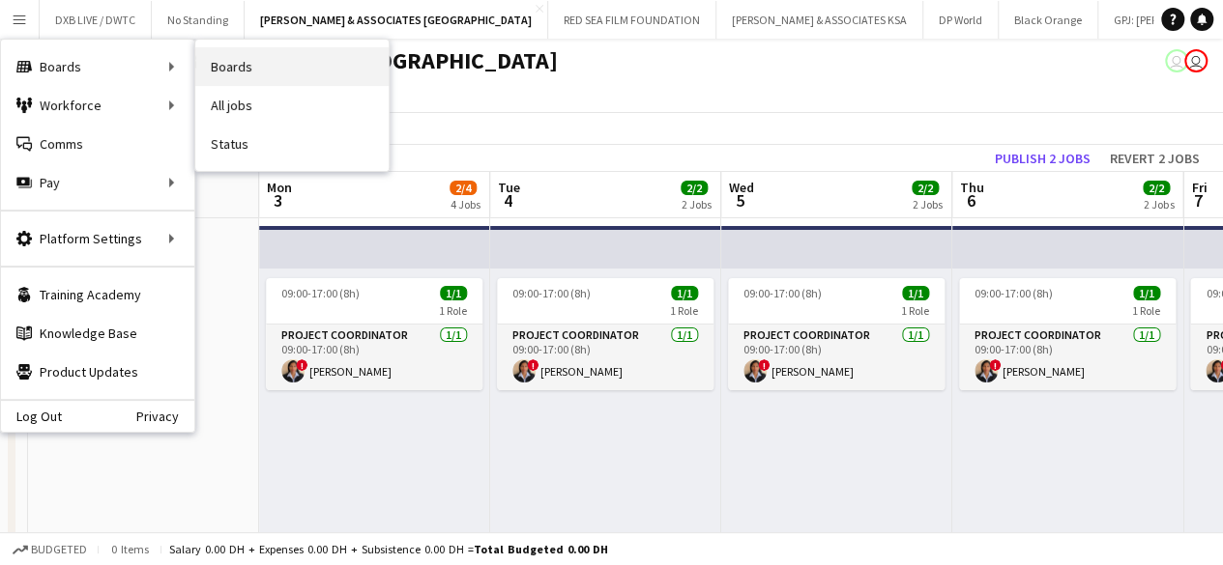  I want to click on button: No Standing, so click(198, 19).